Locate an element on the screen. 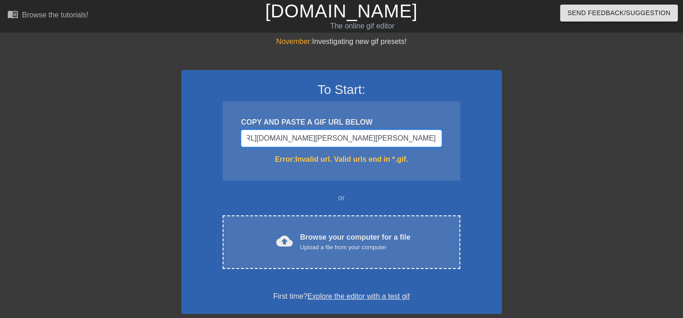 This screenshot has height=318, width=683. span: November: is located at coordinates (294, 41).